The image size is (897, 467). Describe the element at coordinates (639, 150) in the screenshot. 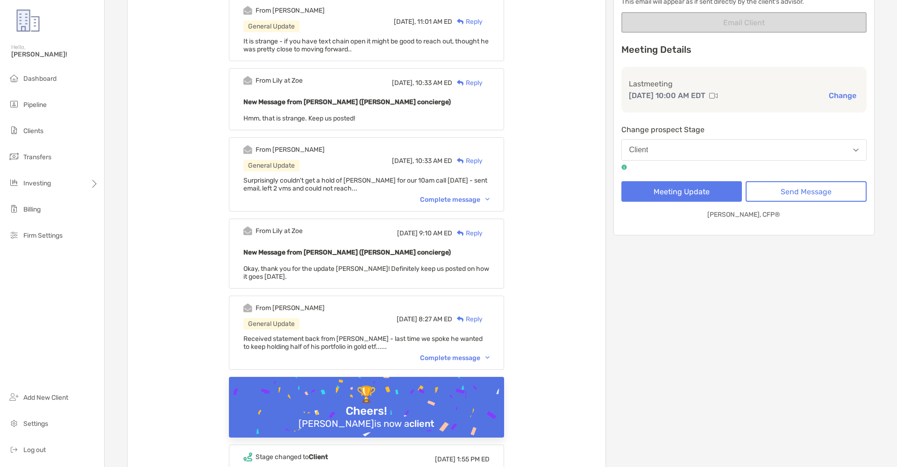

I see `div: Client` at that location.